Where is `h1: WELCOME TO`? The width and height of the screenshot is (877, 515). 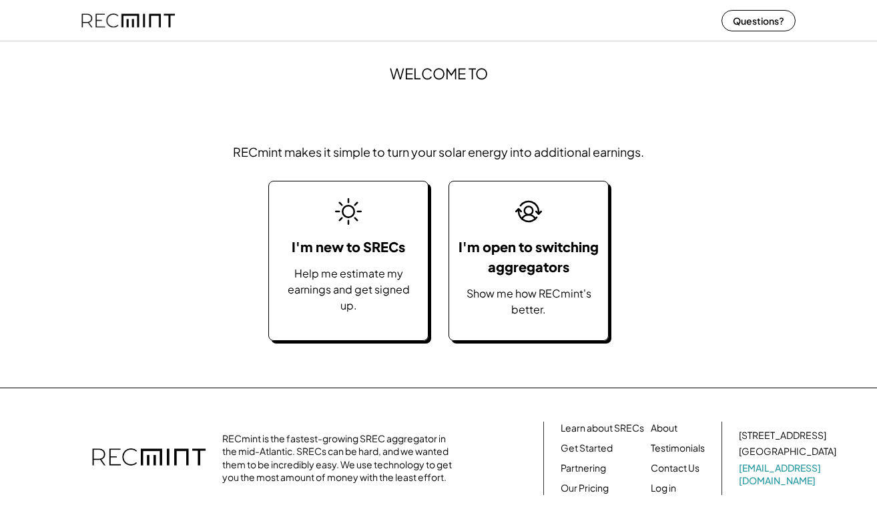 h1: WELCOME TO is located at coordinates (438, 73).